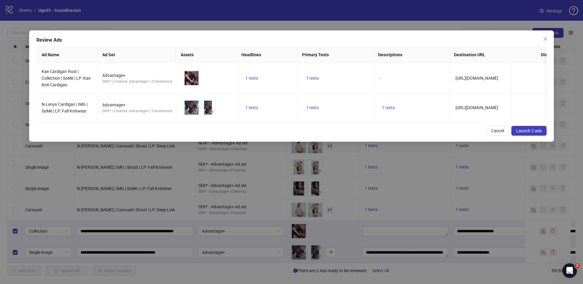 The image size is (583, 284). I want to click on th: Ad Name, so click(67, 55).